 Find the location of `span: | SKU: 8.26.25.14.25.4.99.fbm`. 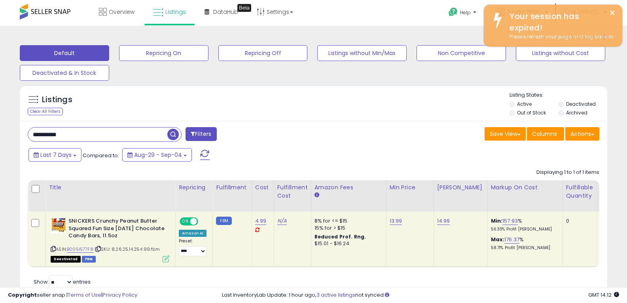

span: | SKU: 8.26.25.14.25.4.99.fbm is located at coordinates (127, 249).